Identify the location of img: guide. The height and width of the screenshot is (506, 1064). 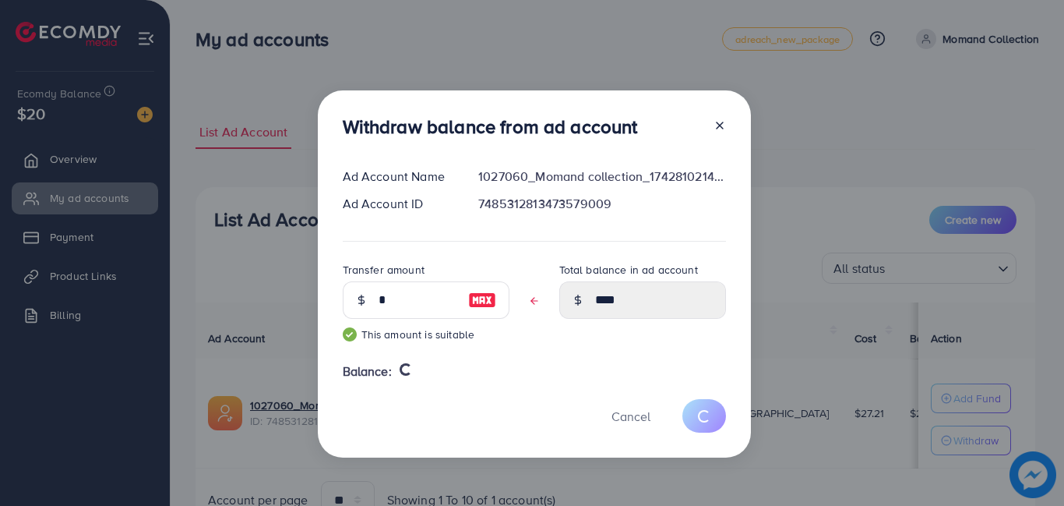
(350, 334).